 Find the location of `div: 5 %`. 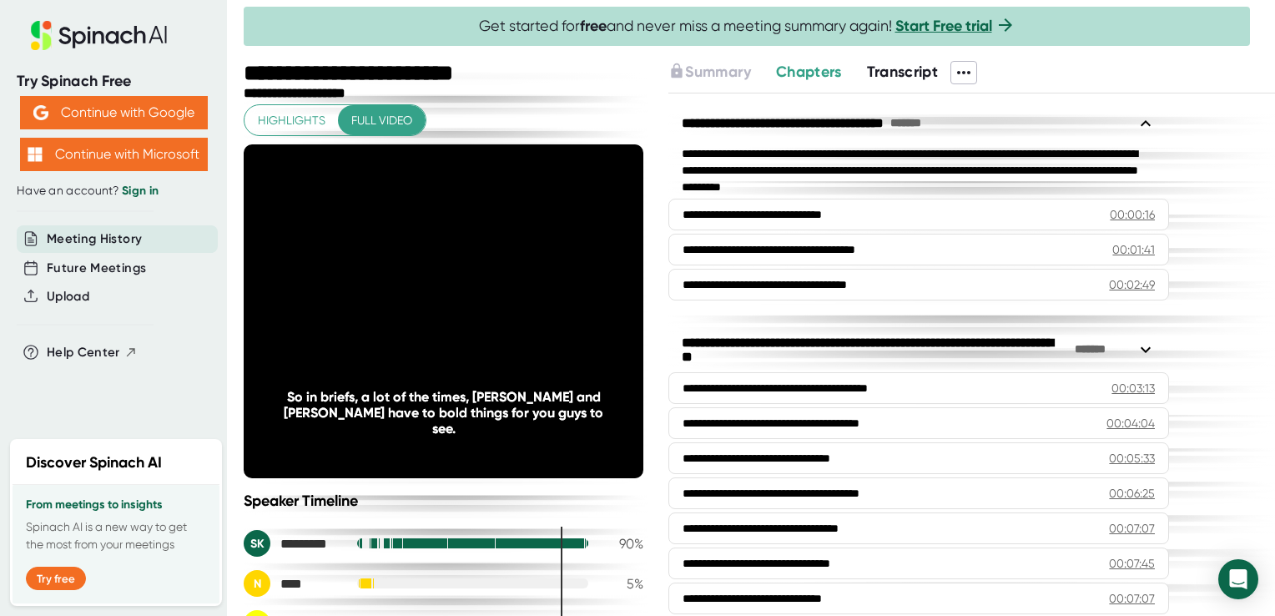

div: 5 % is located at coordinates (622, 583).